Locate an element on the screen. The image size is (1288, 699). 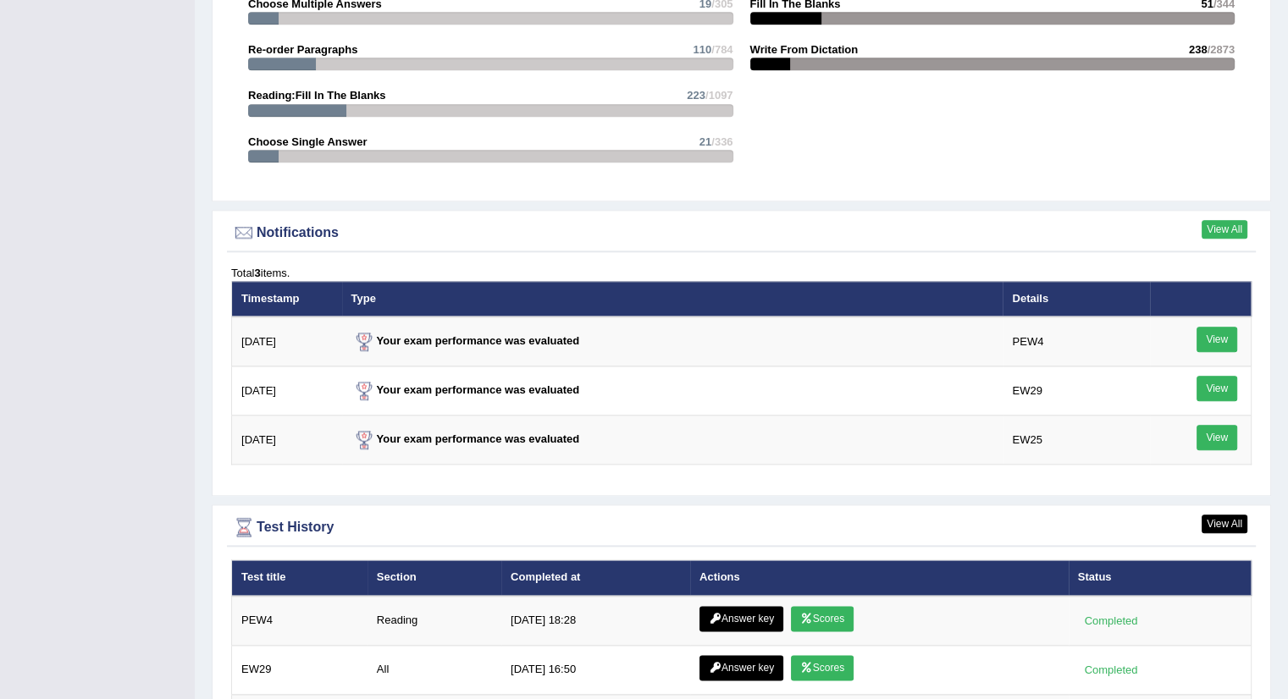
td: EW25 is located at coordinates (1075, 440).